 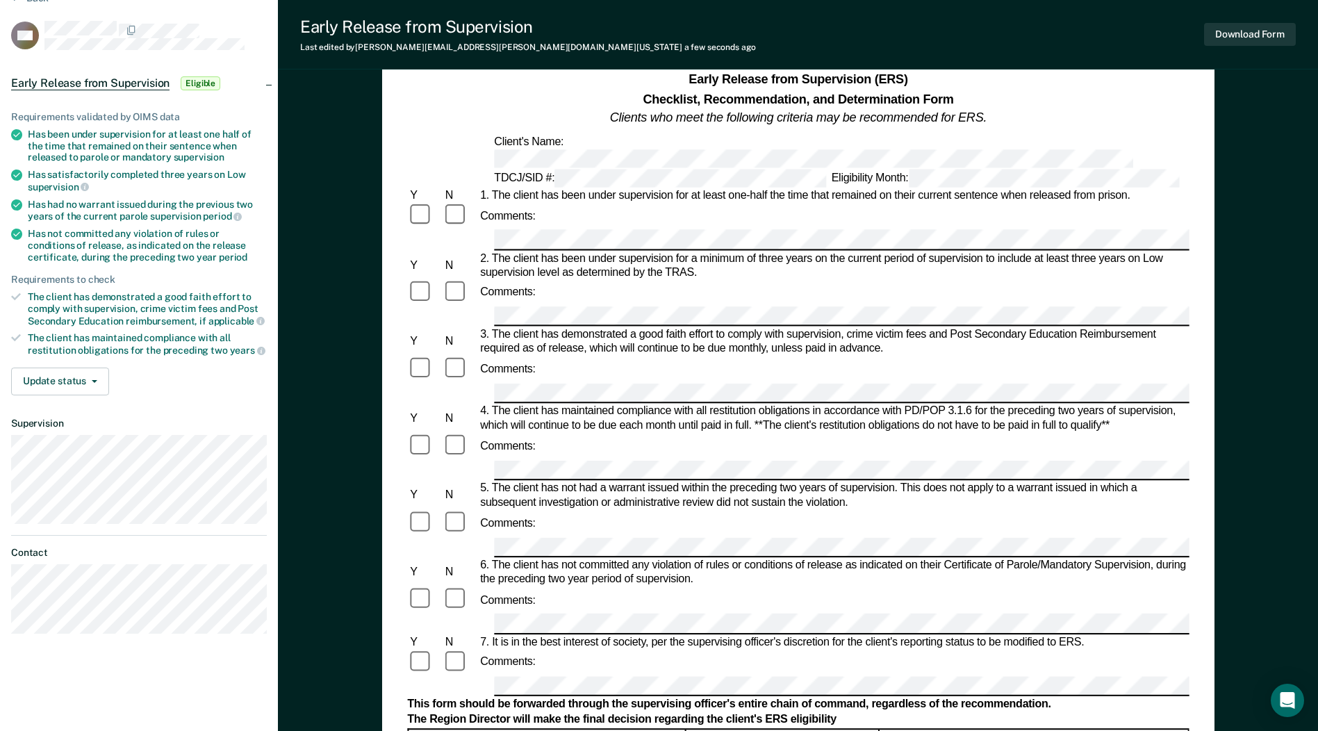 I want to click on div: The client has demonstrated a good faith effort to comply with supervision, crime victim fees and..., so click(x=147, y=309).